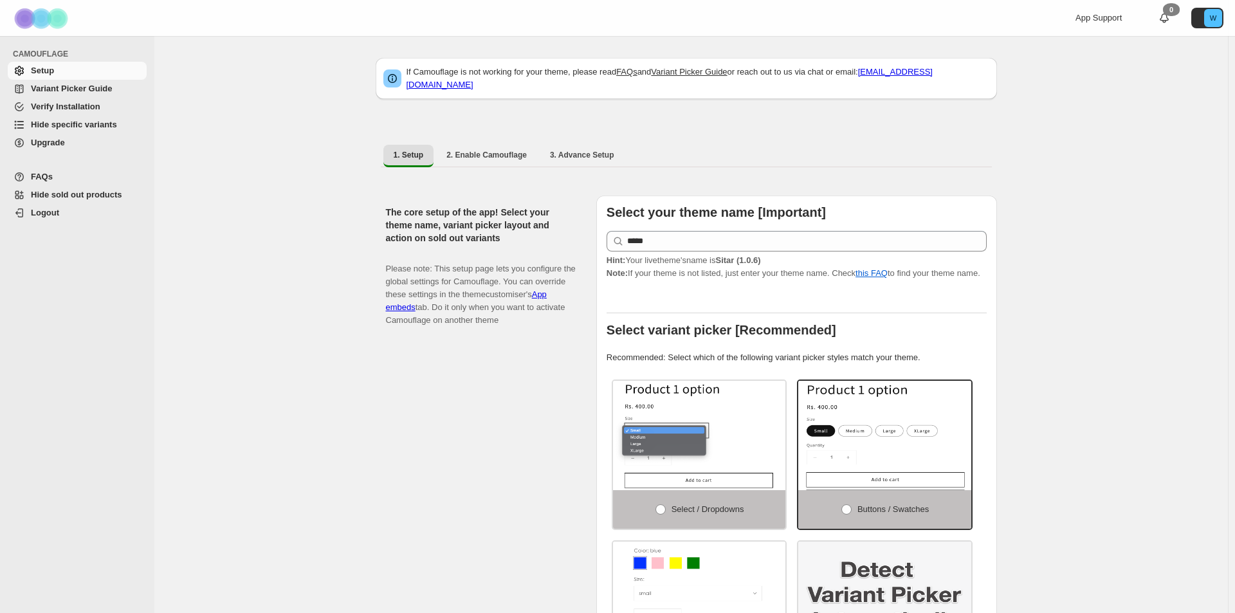 The image size is (1235, 613). What do you see at coordinates (42, 18) in the screenshot?
I see `img: Camouflage` at bounding box center [42, 18].